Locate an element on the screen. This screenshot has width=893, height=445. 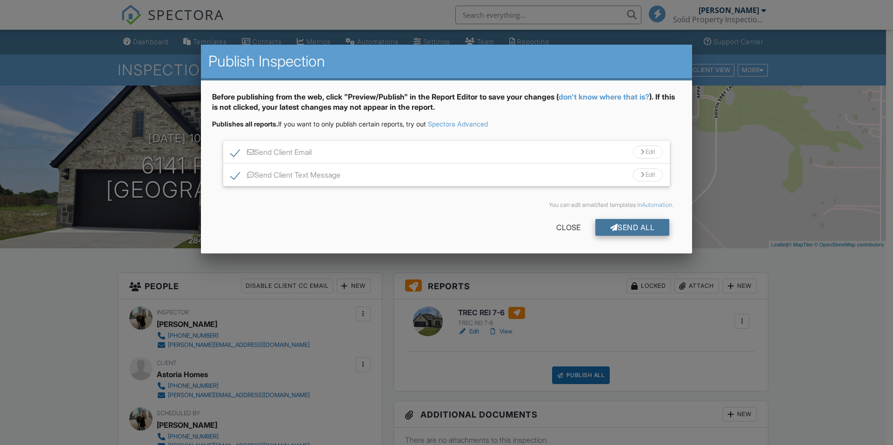
a: Automation is located at coordinates (657, 205).